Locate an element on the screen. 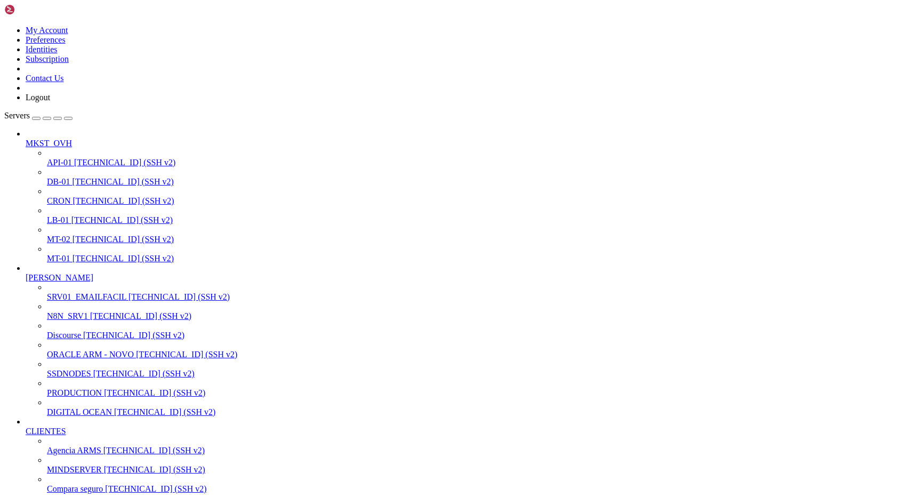  span: API-01 is located at coordinates (59, 162).